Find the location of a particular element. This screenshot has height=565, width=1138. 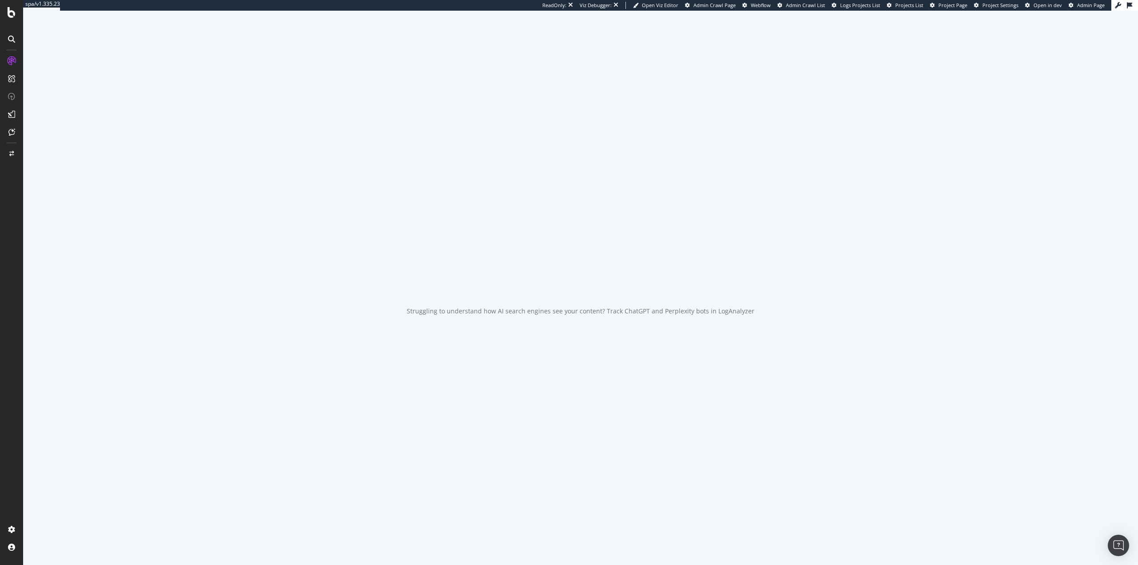

a: Webflow is located at coordinates (757, 5).